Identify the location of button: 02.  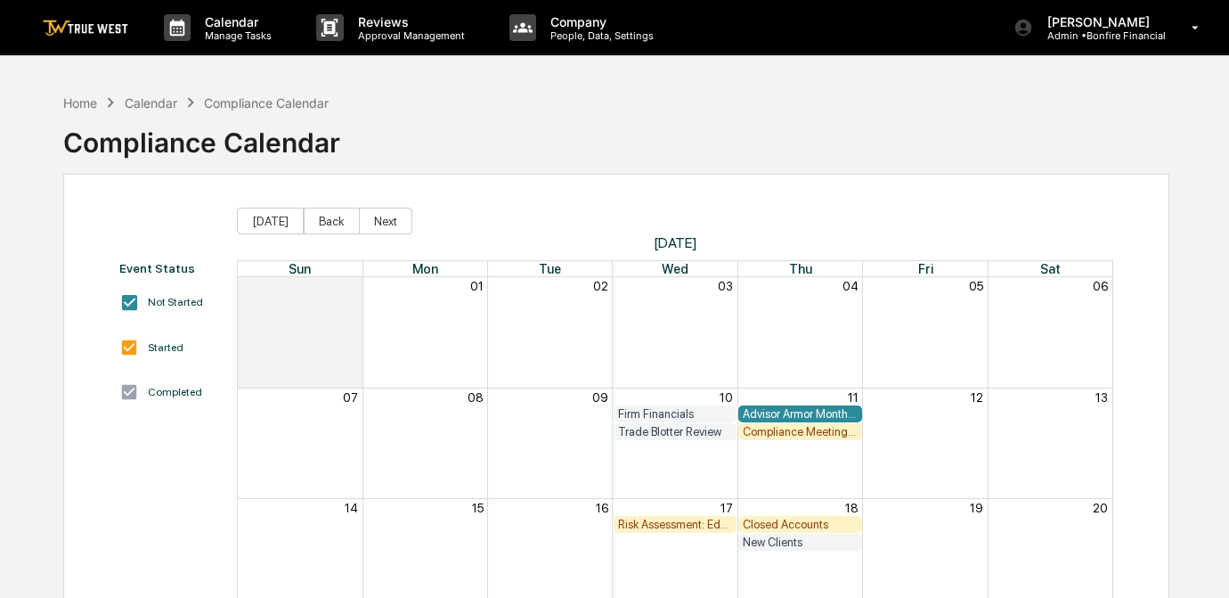
(600, 286).